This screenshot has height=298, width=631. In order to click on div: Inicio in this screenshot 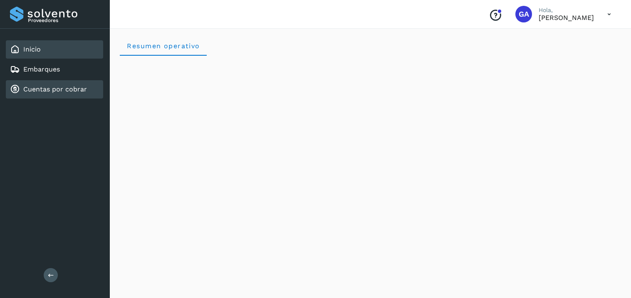, I will do `click(55, 50)`.